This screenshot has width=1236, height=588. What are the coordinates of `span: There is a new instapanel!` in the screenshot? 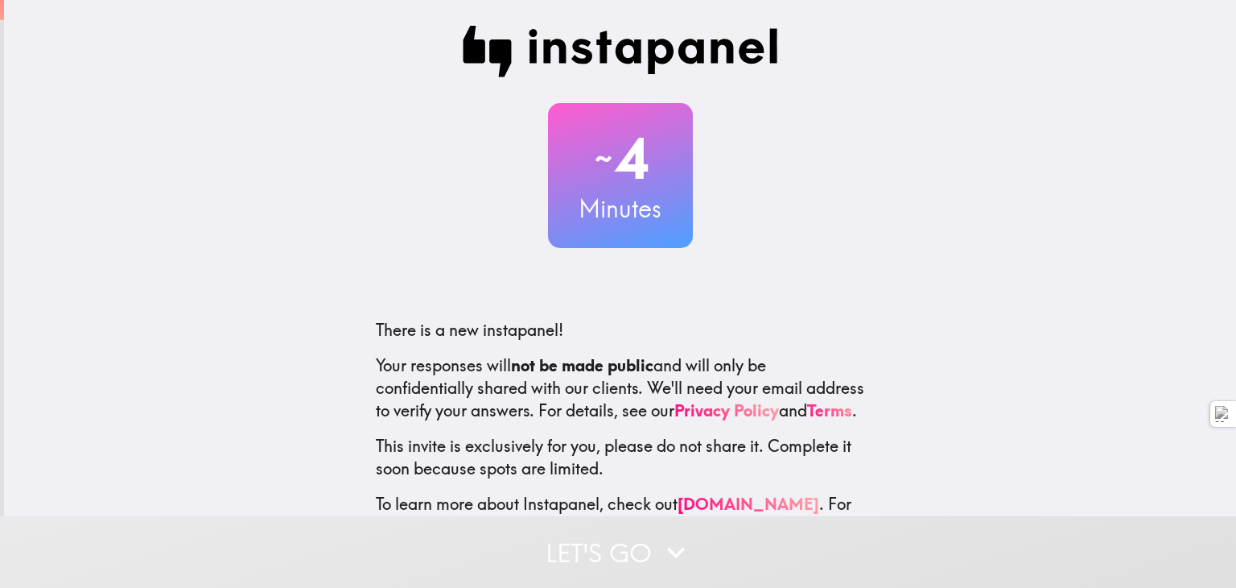 It's located at (469, 329).